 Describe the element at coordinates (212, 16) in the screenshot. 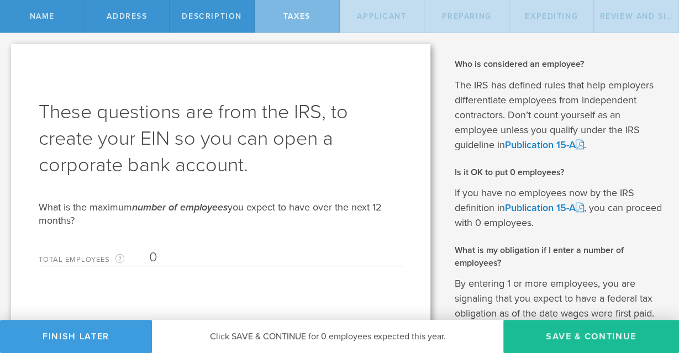

I see `span: Description` at that location.